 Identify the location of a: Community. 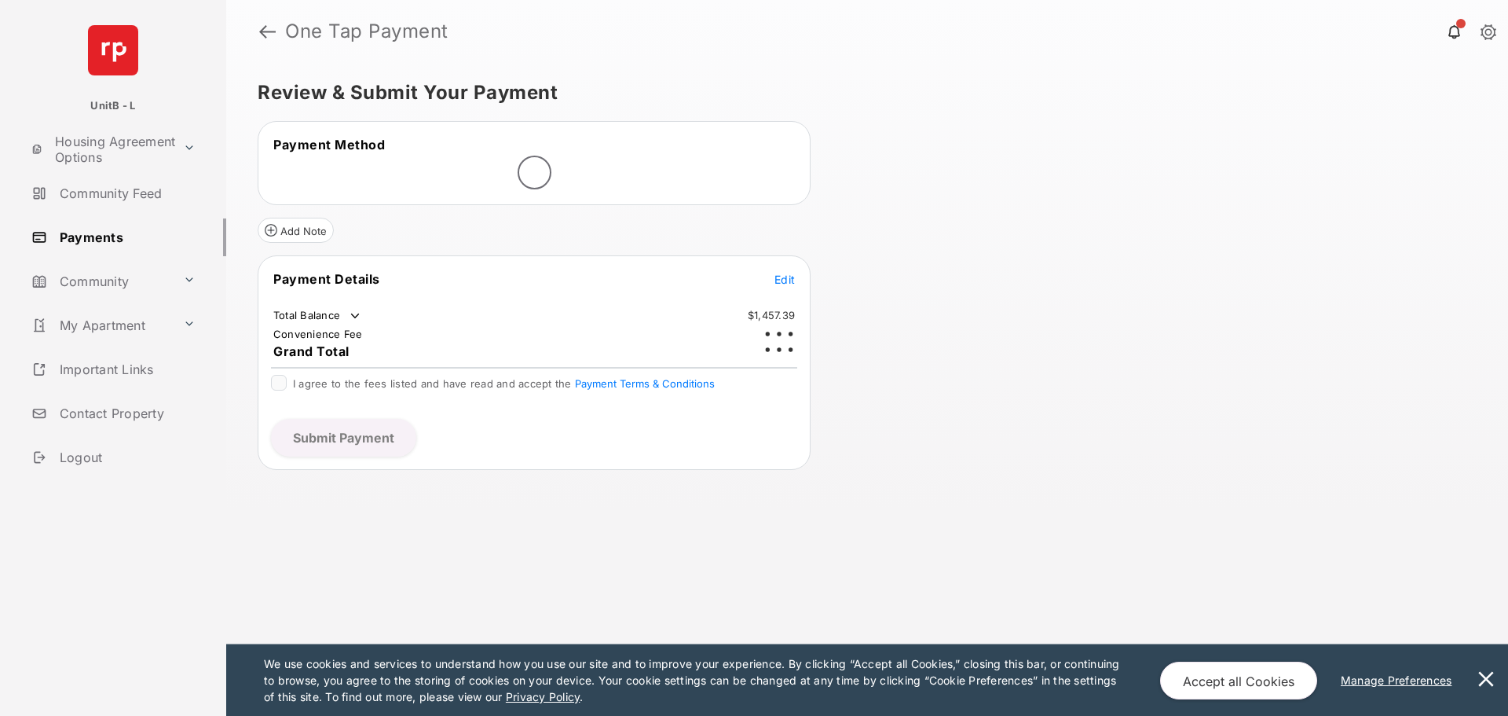
(101, 281).